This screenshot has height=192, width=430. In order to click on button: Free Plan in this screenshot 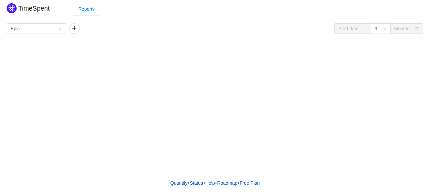, I will do `click(250, 183)`.